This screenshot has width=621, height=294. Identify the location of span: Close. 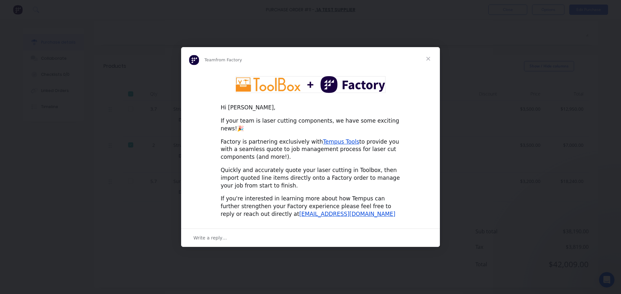
(428, 59).